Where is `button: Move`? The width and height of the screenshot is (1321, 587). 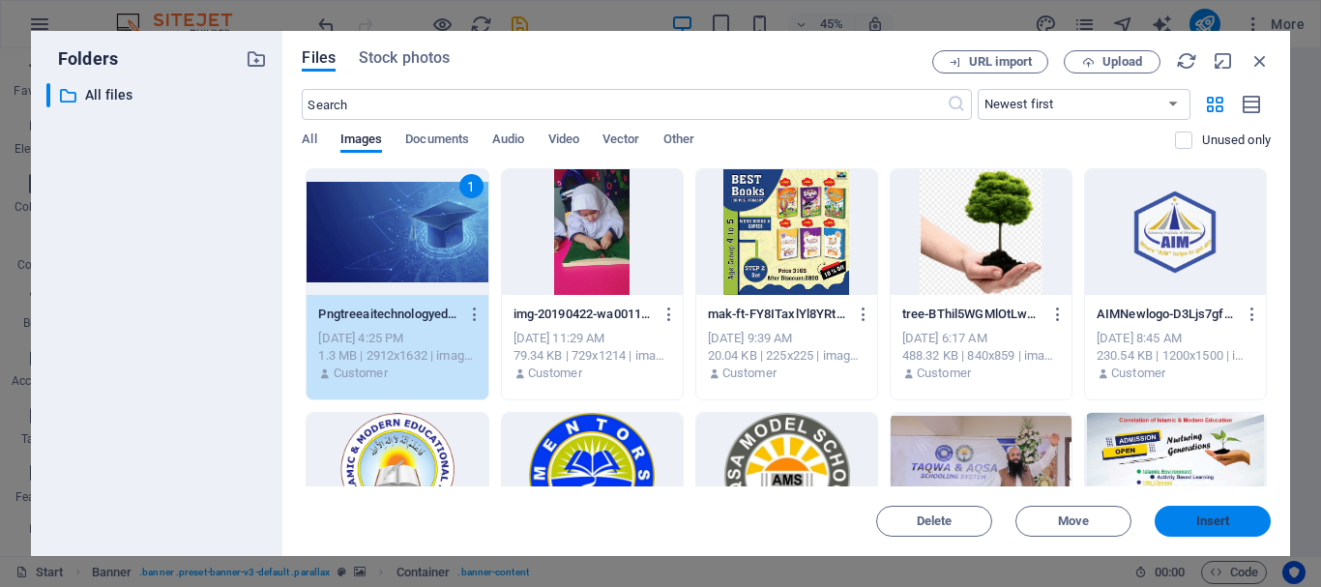 button: Move is located at coordinates (1073, 521).